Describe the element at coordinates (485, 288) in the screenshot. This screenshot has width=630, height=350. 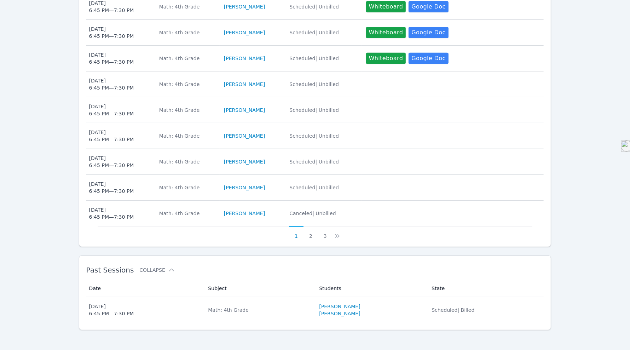
I see `th: State` at that location.